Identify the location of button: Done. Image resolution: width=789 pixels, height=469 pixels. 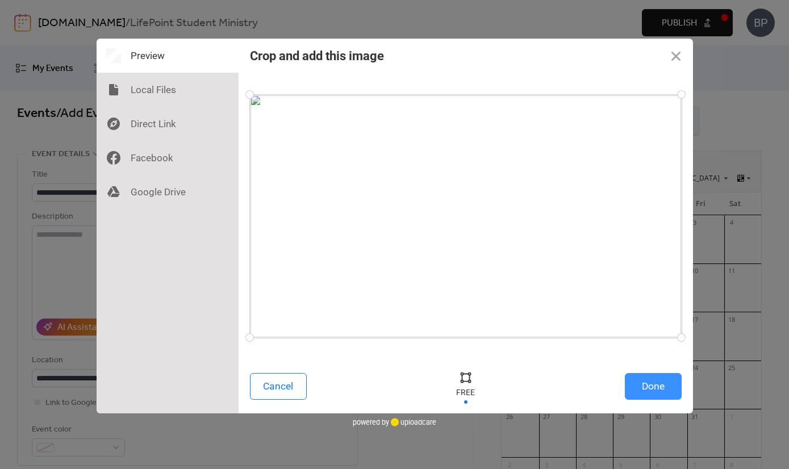
(653, 386).